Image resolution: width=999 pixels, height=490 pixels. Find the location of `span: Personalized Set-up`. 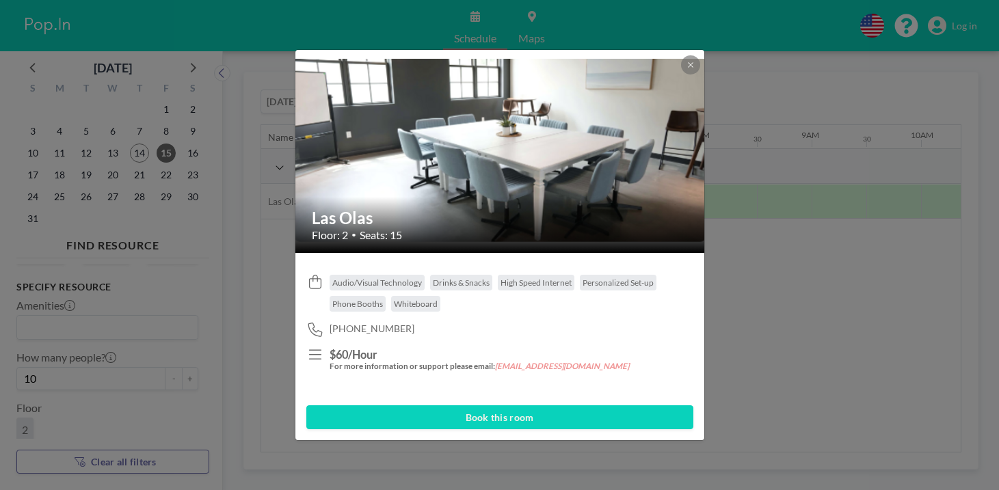

span: Personalized Set-up is located at coordinates (618, 282).